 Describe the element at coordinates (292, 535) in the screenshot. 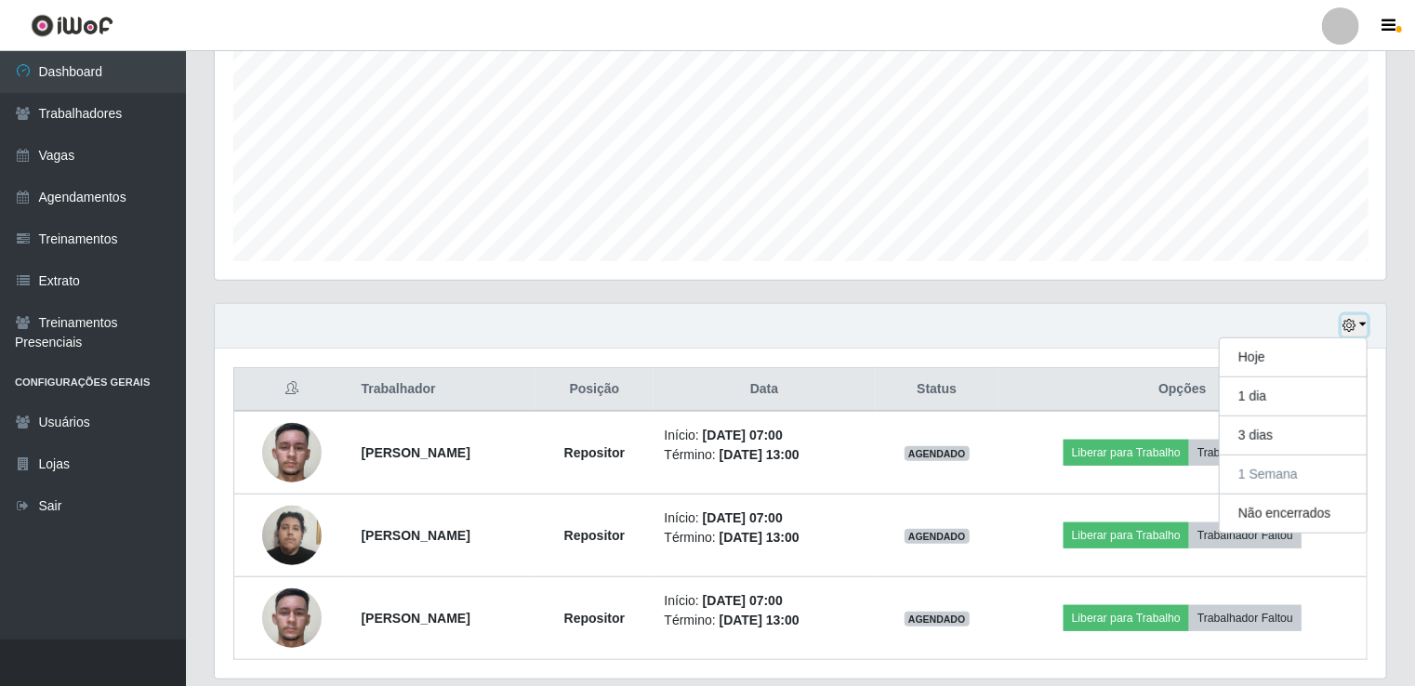

I see `img: 1735996269854.jpeg` at that location.